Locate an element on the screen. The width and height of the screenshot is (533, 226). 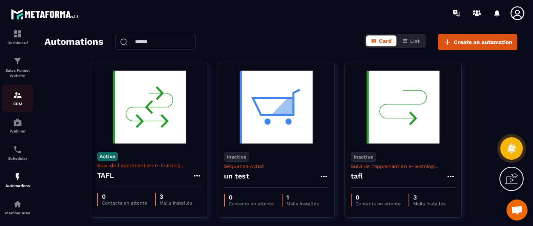
button: Create an automation is located at coordinates (478, 42).